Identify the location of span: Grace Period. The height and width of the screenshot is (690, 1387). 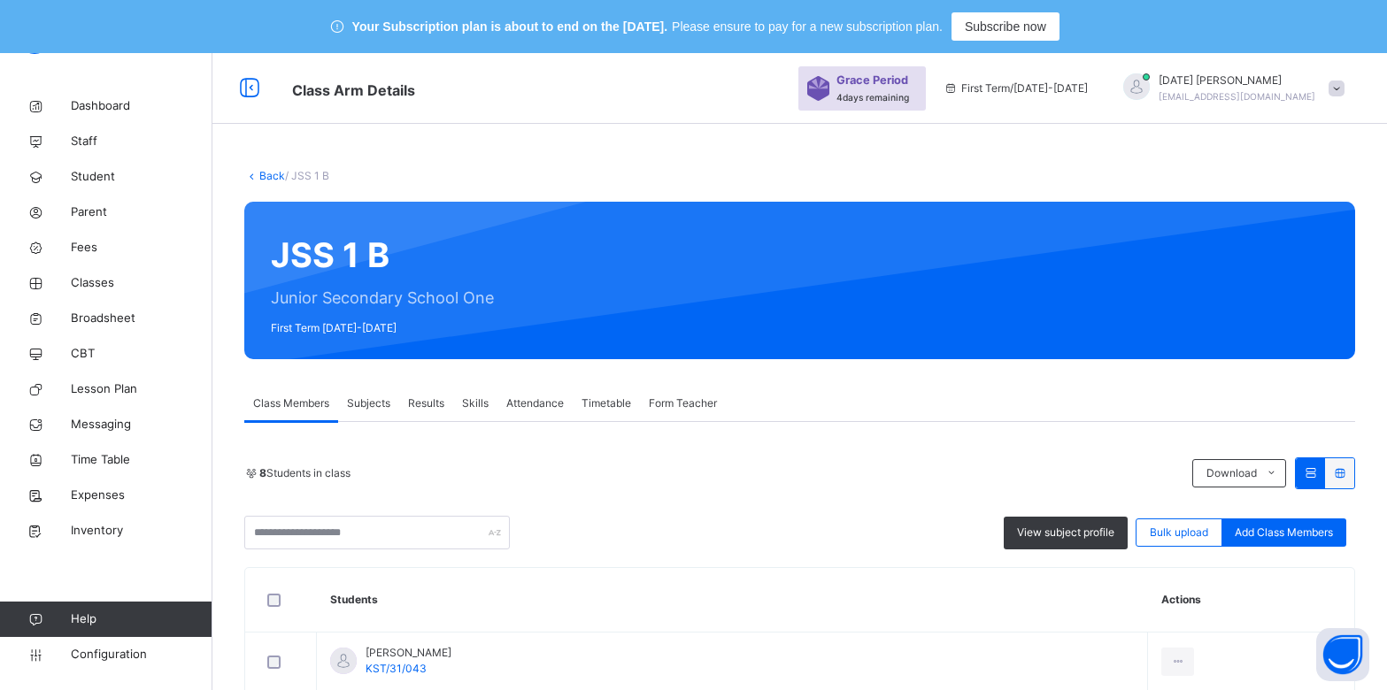
(872, 80).